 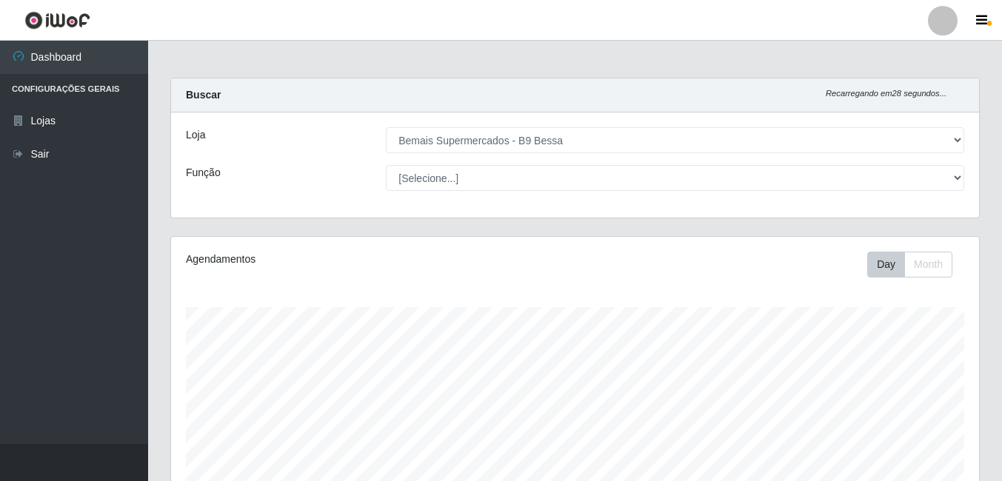 What do you see at coordinates (886, 264) in the screenshot?
I see `button: Day` at bounding box center [886, 264].